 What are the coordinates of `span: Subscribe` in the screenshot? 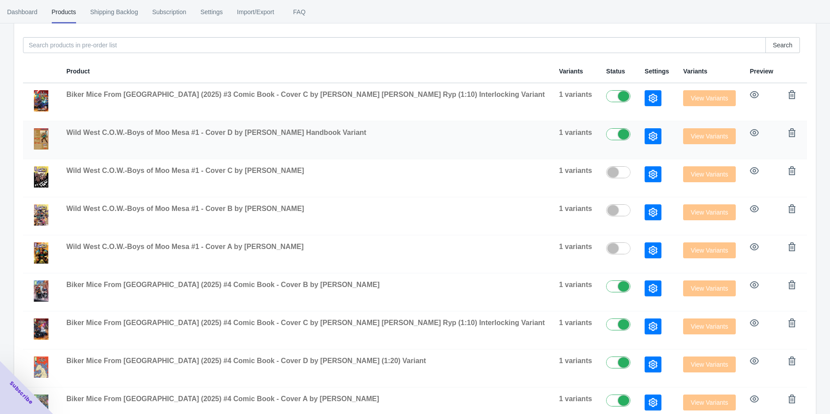 It's located at (21, 393).